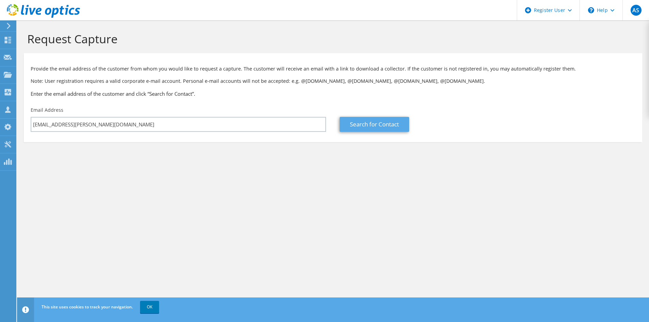 The height and width of the screenshot is (322, 649). What do you see at coordinates (150, 307) in the screenshot?
I see `a: OK` at bounding box center [150, 307].